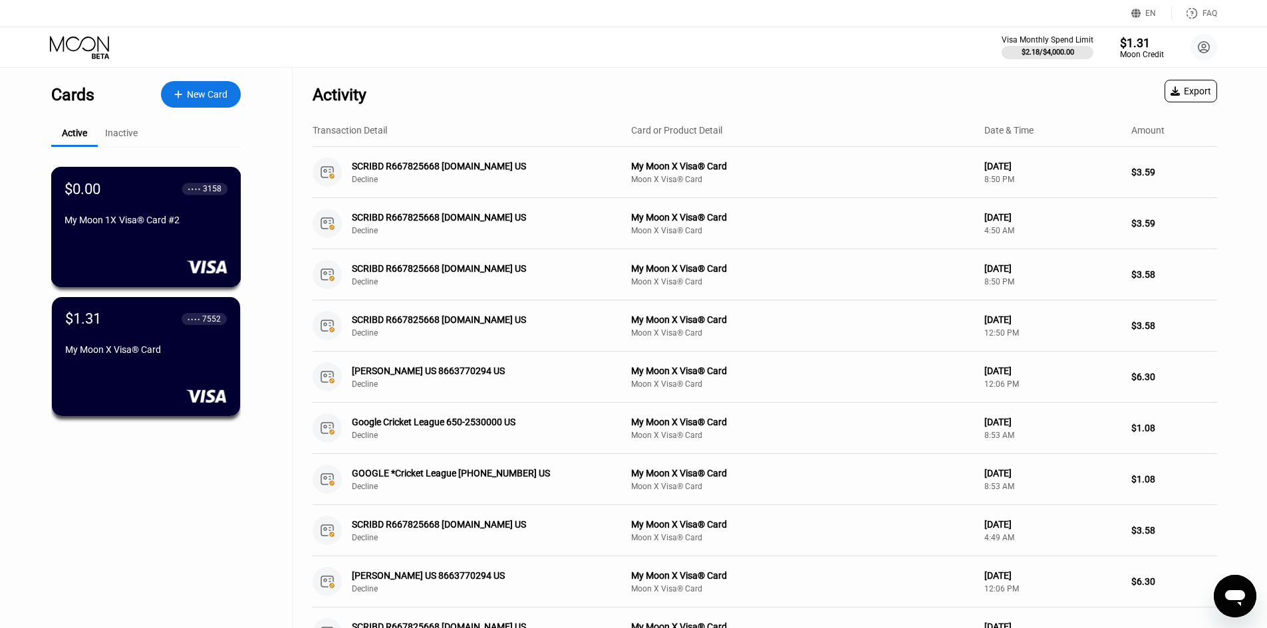 The image size is (1267, 628). Describe the element at coordinates (1053, 231) in the screenshot. I see `div: 4:50 AM` at that location.